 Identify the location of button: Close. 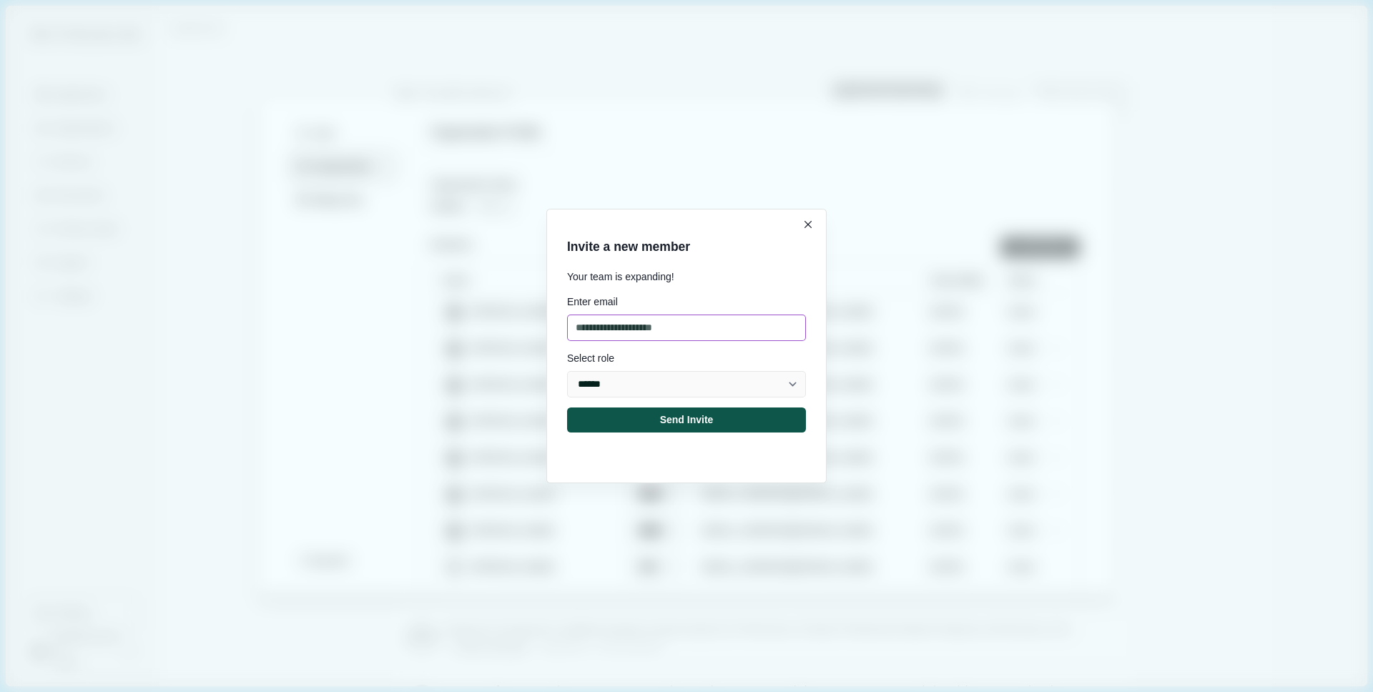
(809, 225).